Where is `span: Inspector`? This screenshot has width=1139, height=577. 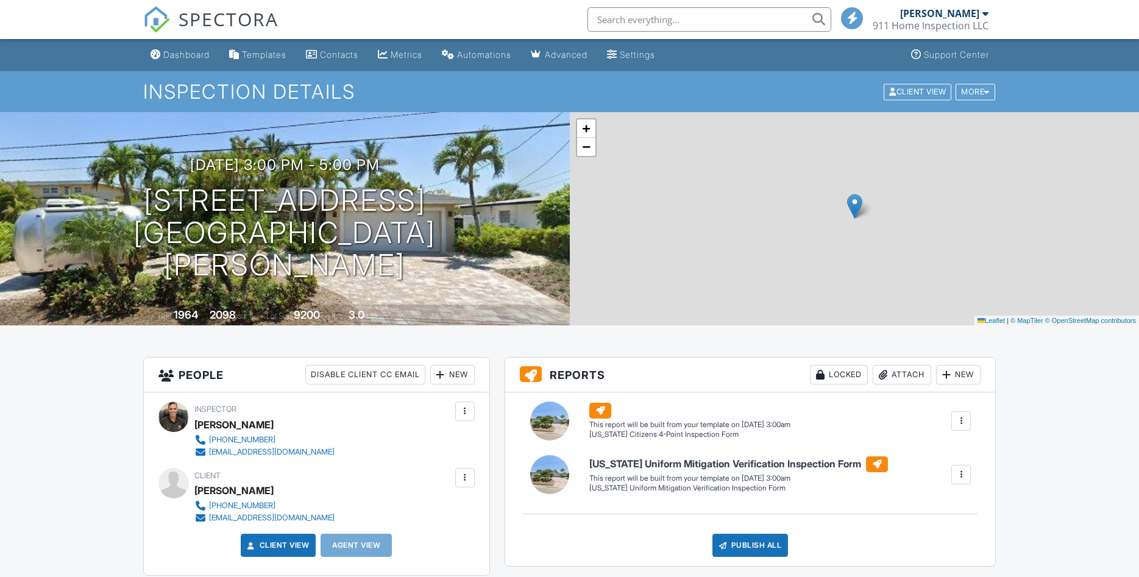 span: Inspector is located at coordinates (215, 409).